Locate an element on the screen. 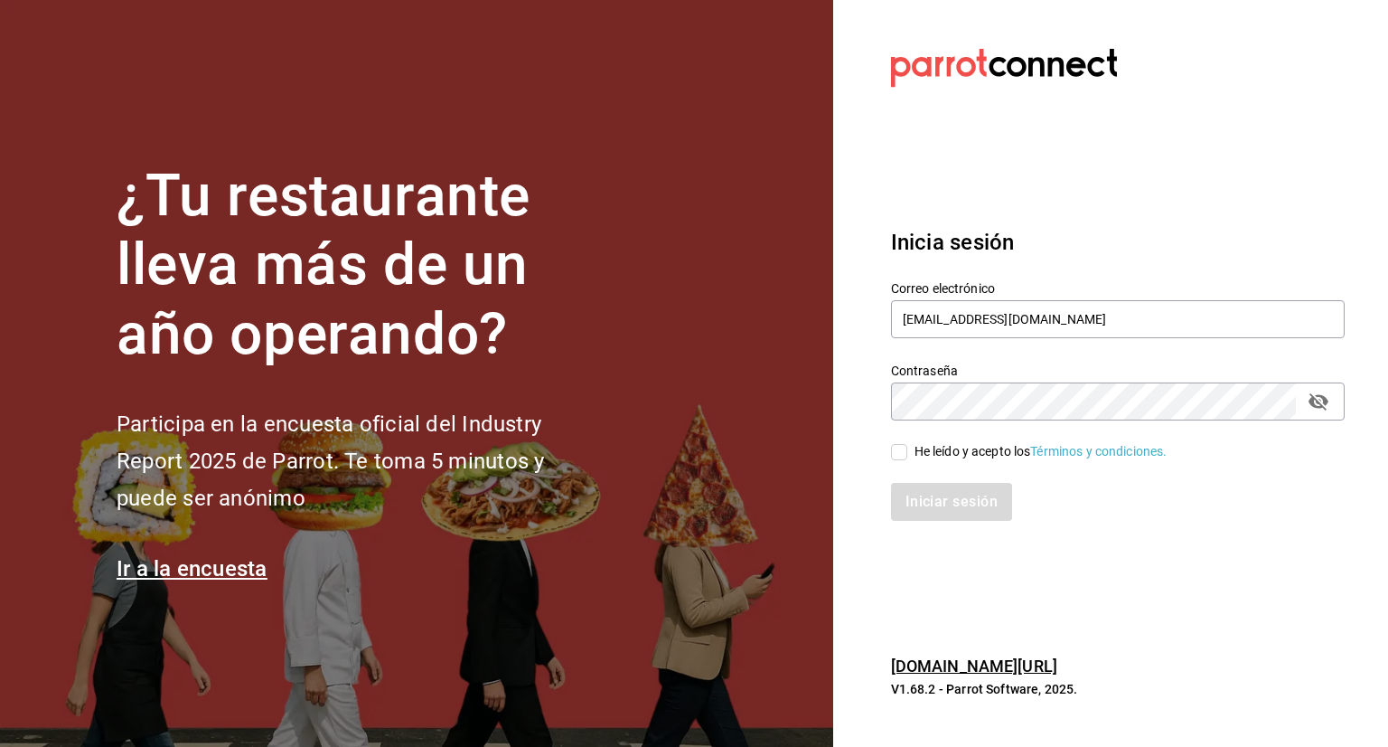  h1: ¿Tu restaurante lleva más de un año operando? is located at coordinates (361, 266).